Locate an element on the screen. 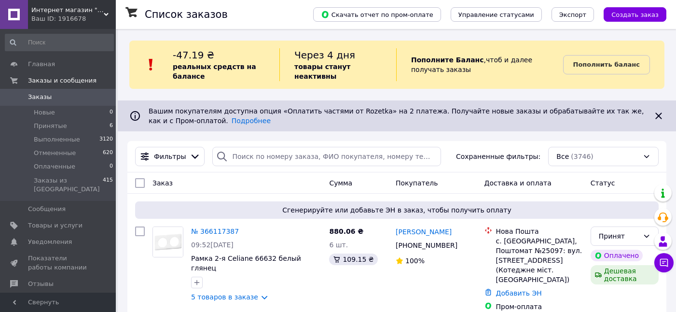 This screenshot has height=312, width=676. span: Товары и услуги is located at coordinates (55, 225).